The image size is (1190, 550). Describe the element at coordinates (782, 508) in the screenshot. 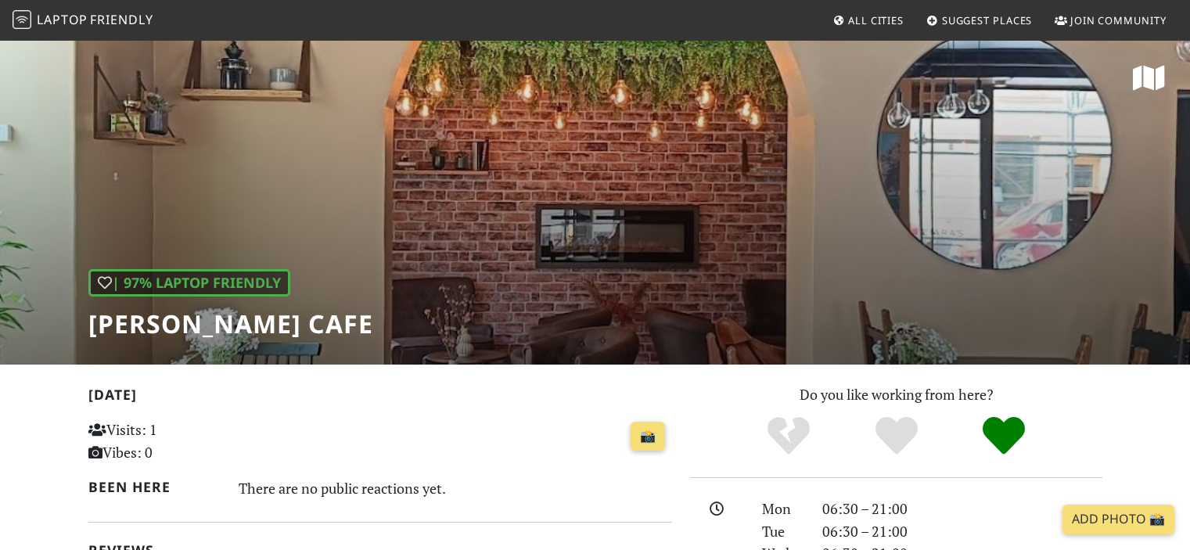

I see `div: Mon` at that location.